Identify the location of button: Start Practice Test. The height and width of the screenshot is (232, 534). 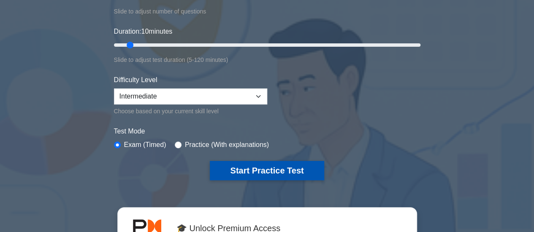
(267, 171).